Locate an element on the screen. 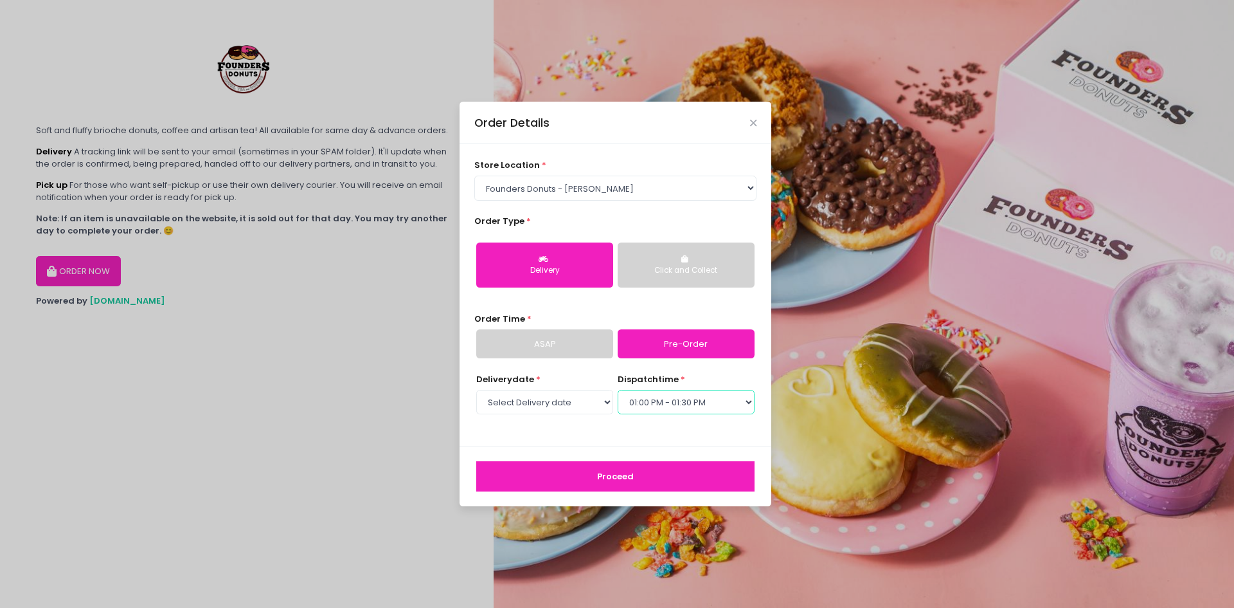 The width and height of the screenshot is (1234, 608). button: Close is located at coordinates (753, 123).